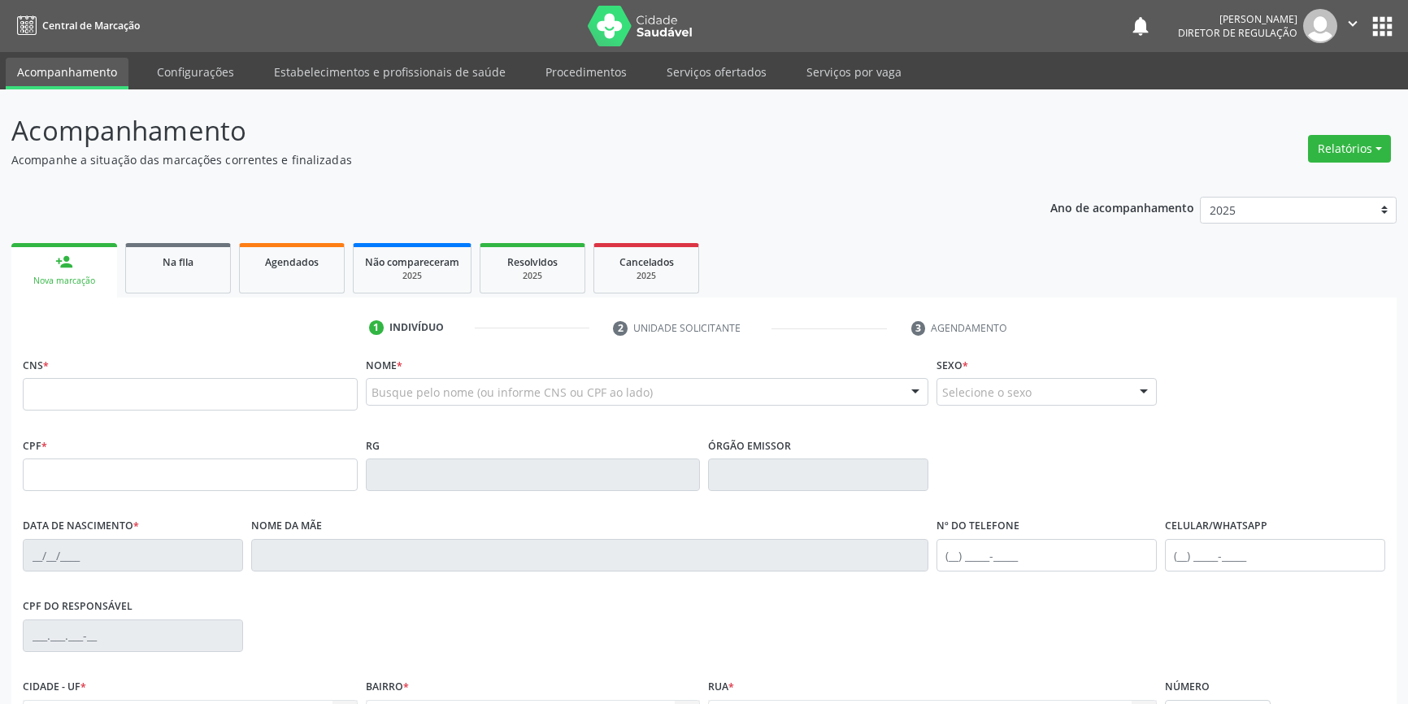  I want to click on a: Configurações, so click(195, 72).